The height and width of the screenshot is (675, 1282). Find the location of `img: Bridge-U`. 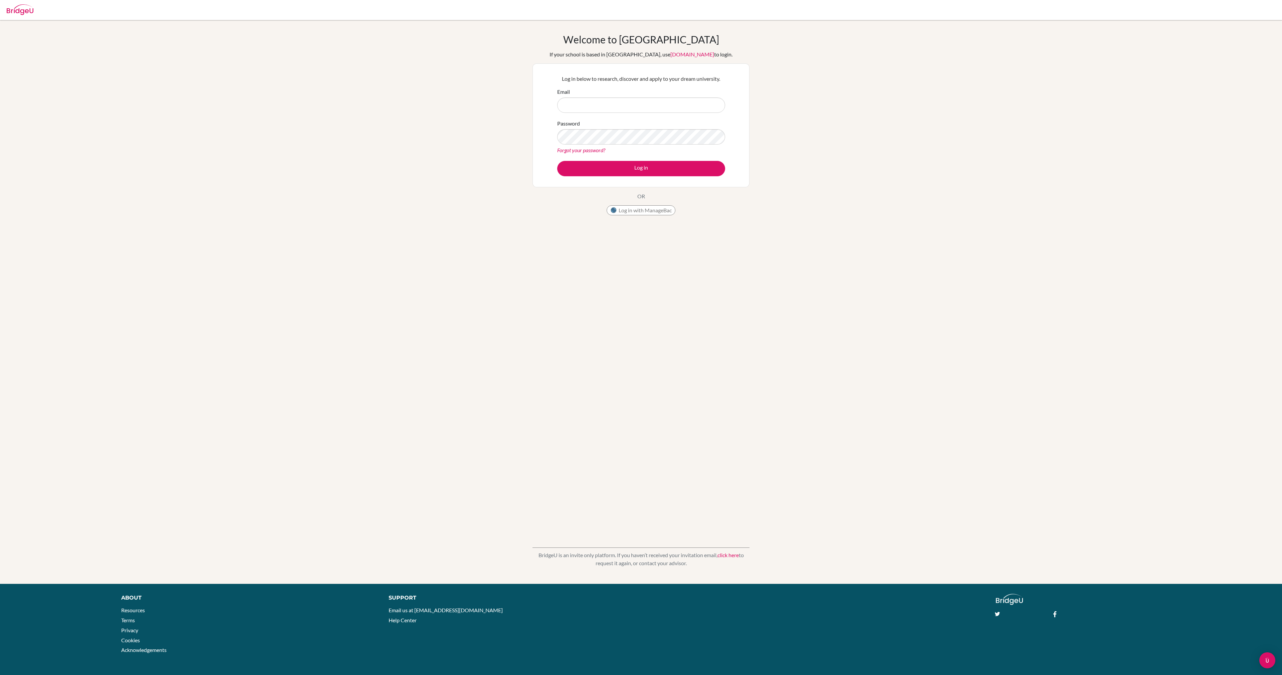

img: Bridge-U is located at coordinates (20, 10).